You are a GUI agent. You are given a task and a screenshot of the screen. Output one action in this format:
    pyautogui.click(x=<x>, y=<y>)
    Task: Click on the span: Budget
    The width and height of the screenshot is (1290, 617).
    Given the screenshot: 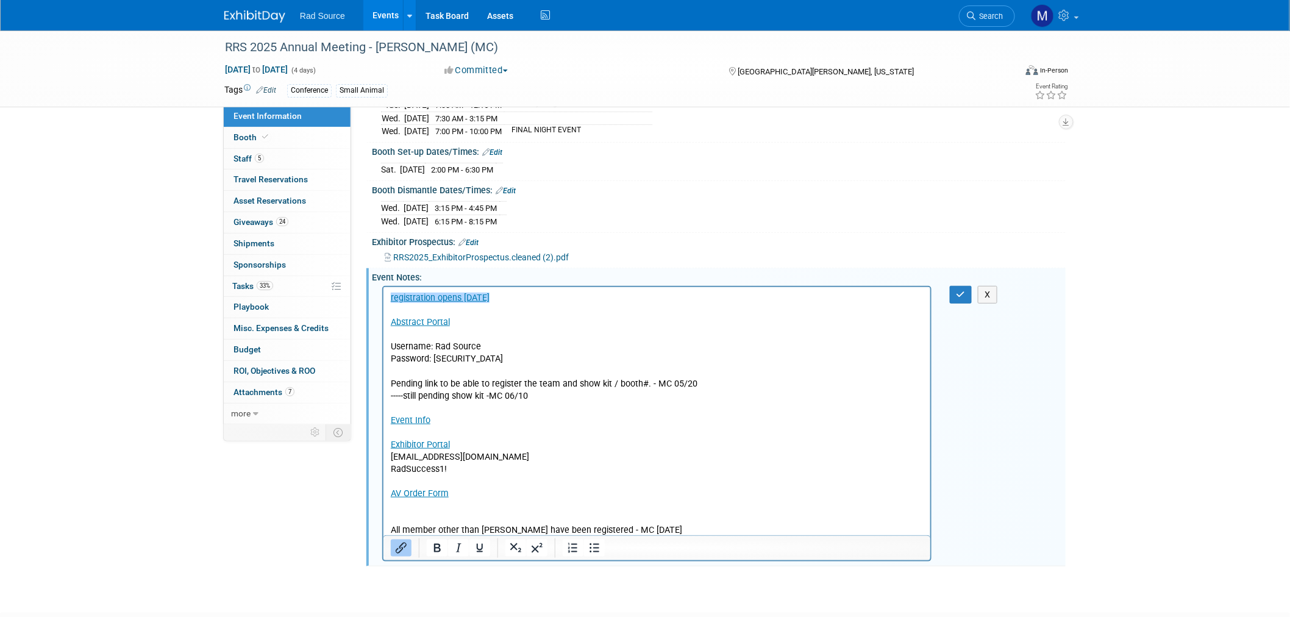 What is the action you would take?
    pyautogui.click(x=247, y=349)
    